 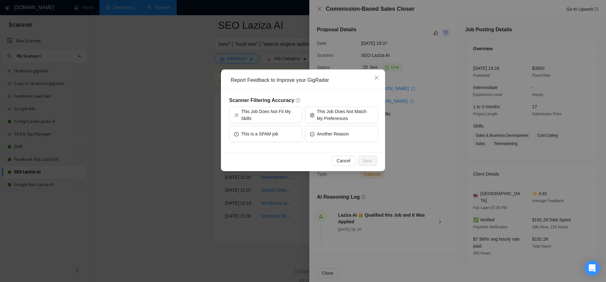 I want to click on span: bars, so click(x=236, y=115).